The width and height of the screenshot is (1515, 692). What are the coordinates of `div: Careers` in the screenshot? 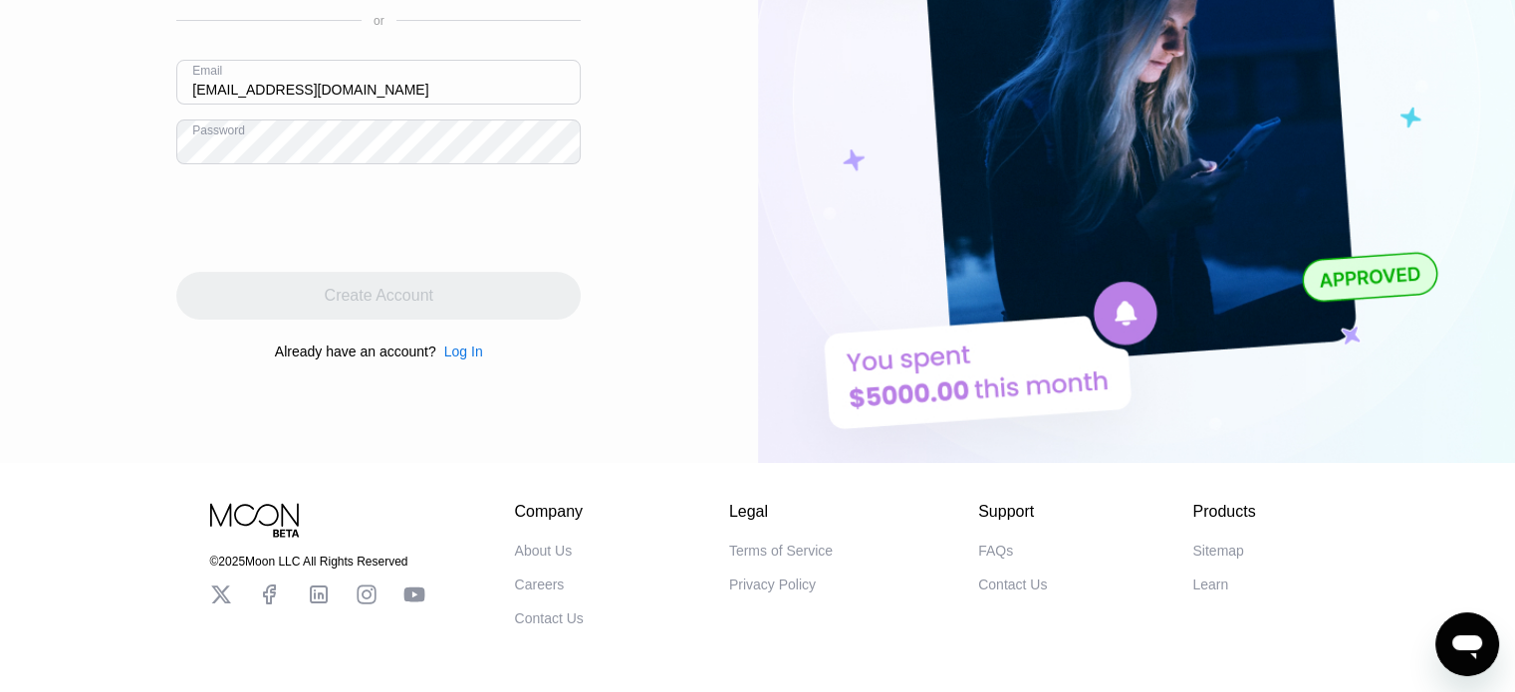 It's located at (540, 585).